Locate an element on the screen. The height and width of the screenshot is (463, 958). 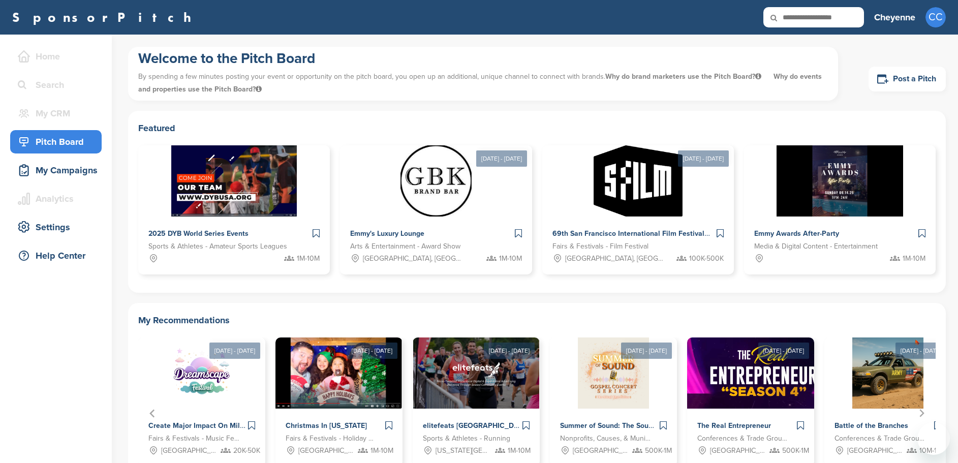
button: Next slide is located at coordinates (922, 413).